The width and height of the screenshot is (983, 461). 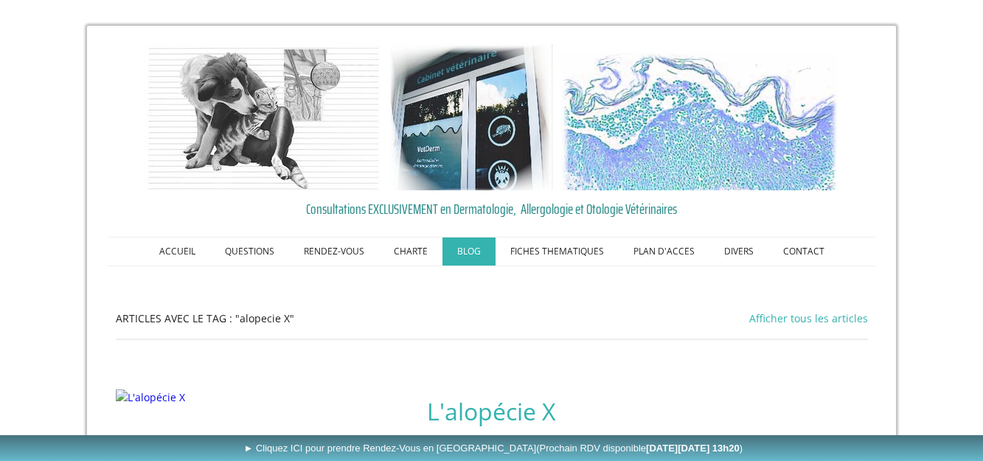 I want to click on a: RENDEZ-VOUS, so click(x=334, y=252).